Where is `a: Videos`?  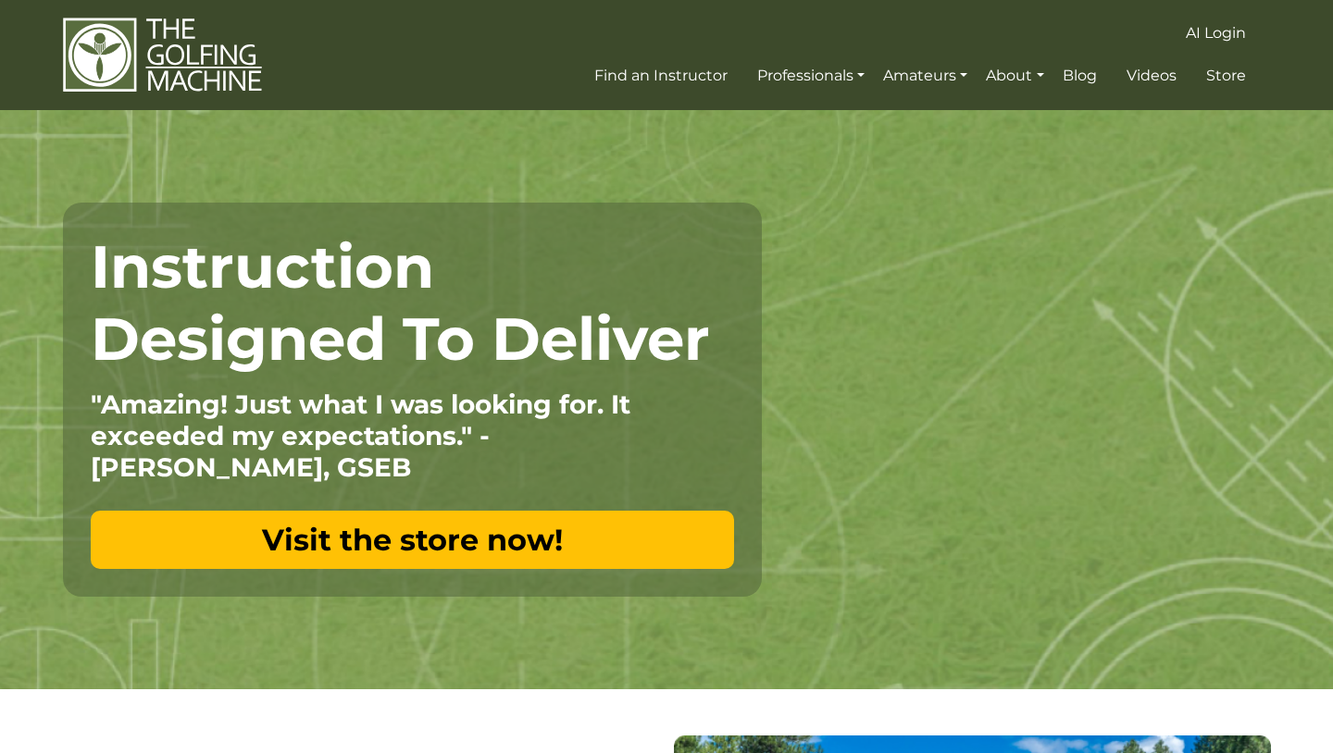
a: Videos is located at coordinates (1151, 76).